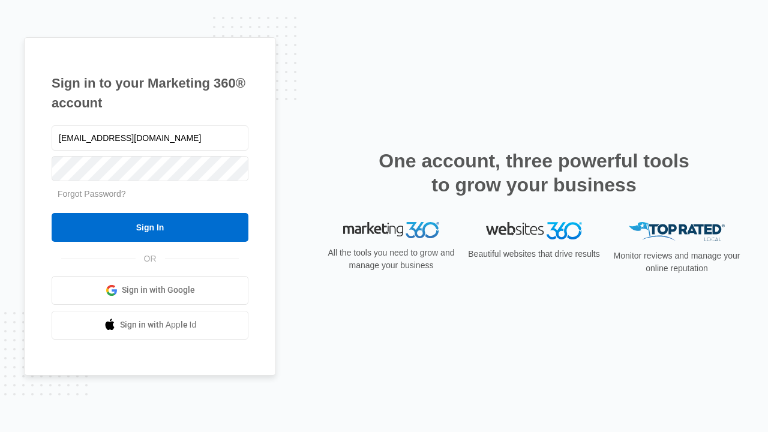  Describe the element at coordinates (92, 194) in the screenshot. I see `a: Forgot Password?` at that location.